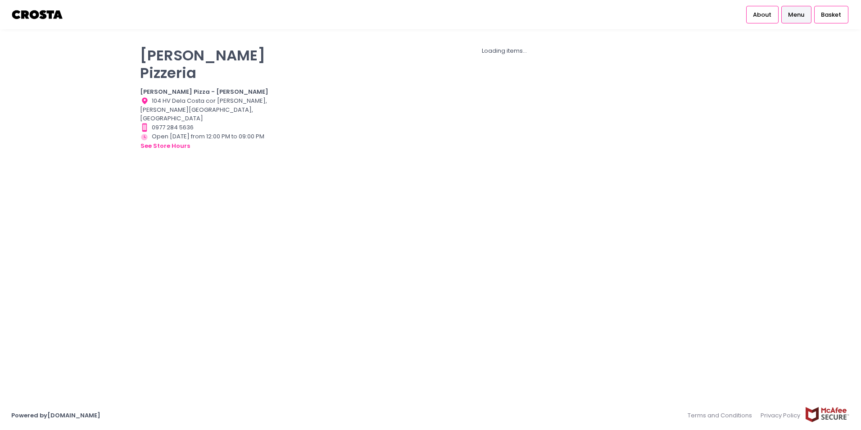 The image size is (861, 430). Describe the element at coordinates (781, 415) in the screenshot. I see `a: Privacy Policy` at that location.